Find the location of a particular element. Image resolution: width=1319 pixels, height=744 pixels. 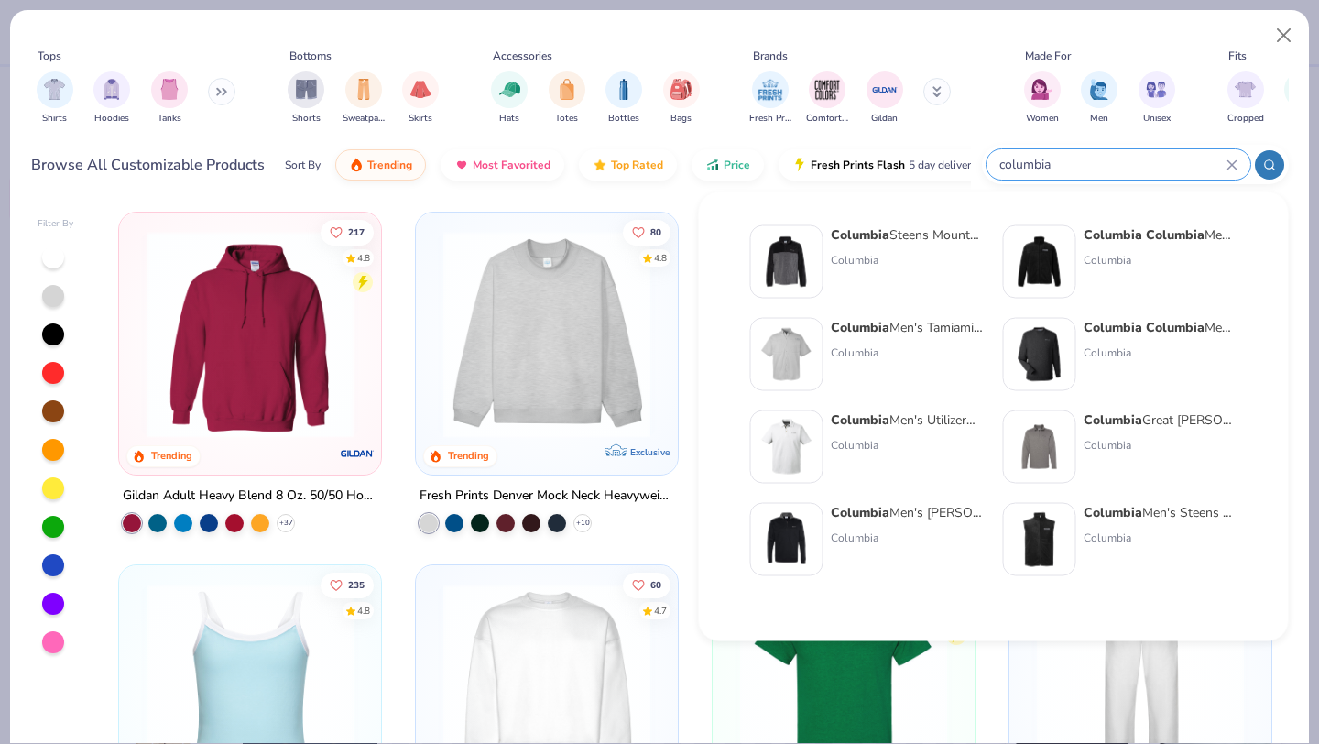

span: 60 is located at coordinates (656, 585).